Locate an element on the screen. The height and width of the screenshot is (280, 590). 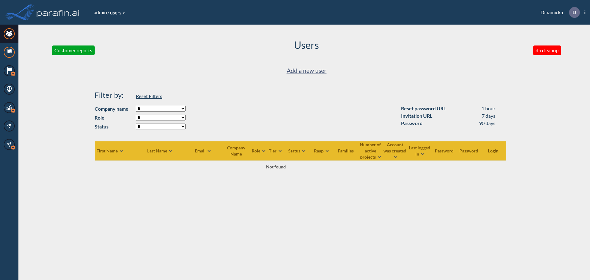
div: Password is located at coordinates (412, 123).